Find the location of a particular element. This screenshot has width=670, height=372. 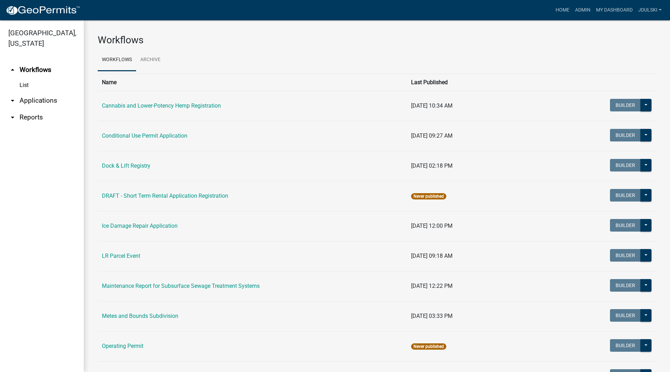

a: jdulski is located at coordinates (650, 10).